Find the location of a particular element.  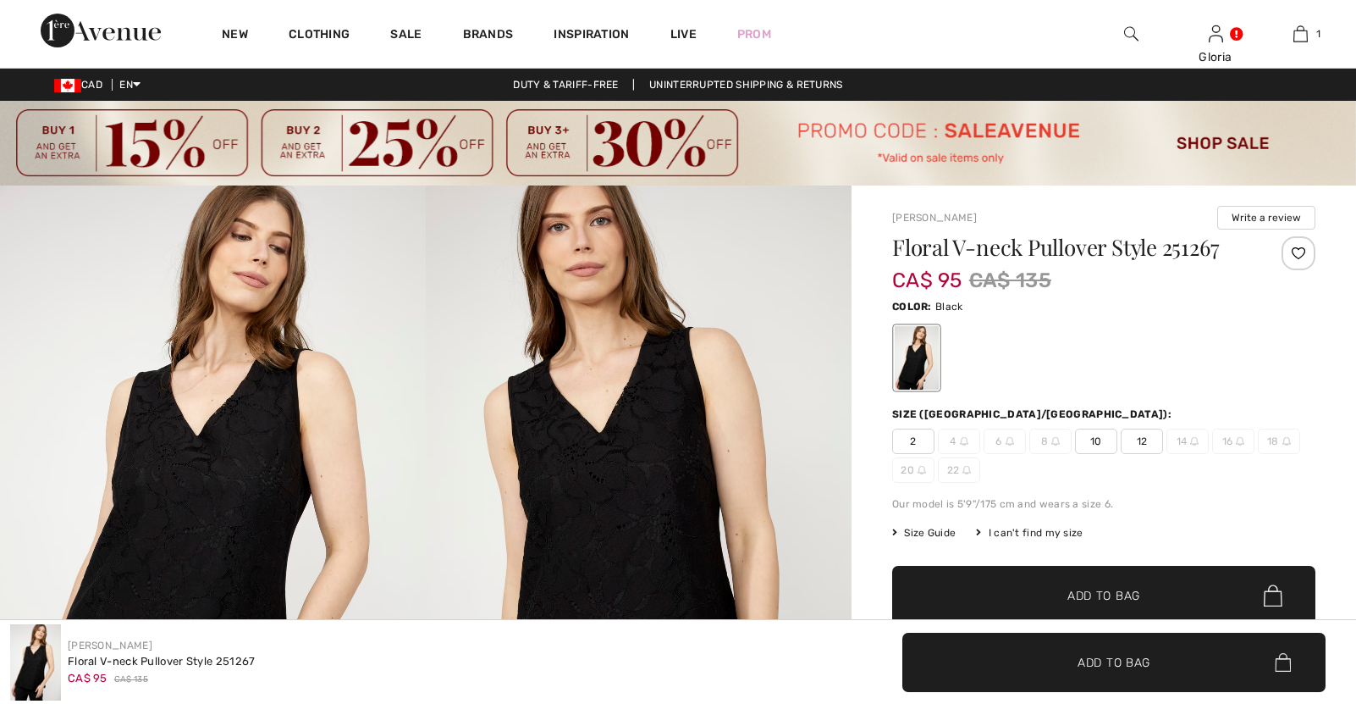

div: I can't find my size is located at coordinates (1030, 533).